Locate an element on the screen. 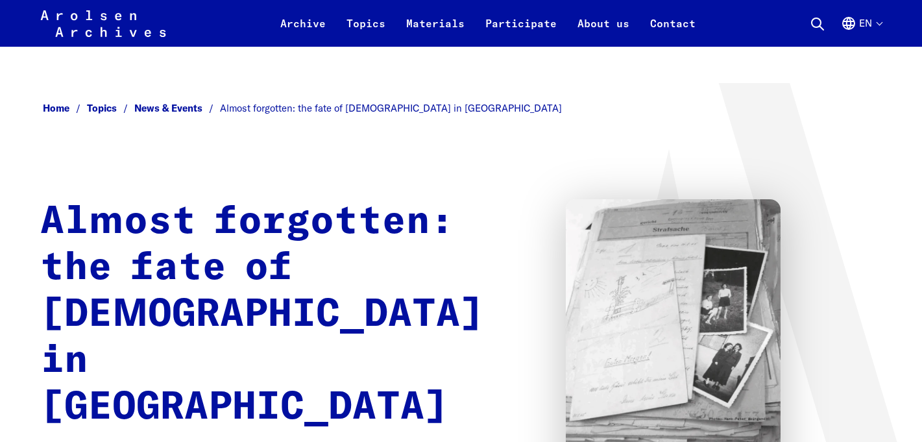  a: News & Events is located at coordinates (177, 108).